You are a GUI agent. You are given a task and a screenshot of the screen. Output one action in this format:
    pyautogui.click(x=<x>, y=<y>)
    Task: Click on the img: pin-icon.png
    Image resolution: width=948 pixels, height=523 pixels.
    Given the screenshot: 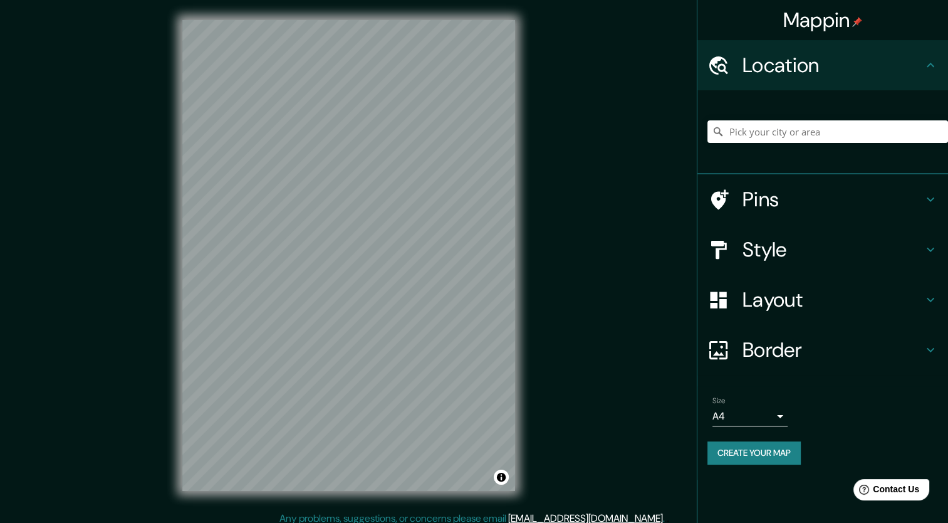 What is the action you would take?
    pyautogui.click(x=857, y=22)
    